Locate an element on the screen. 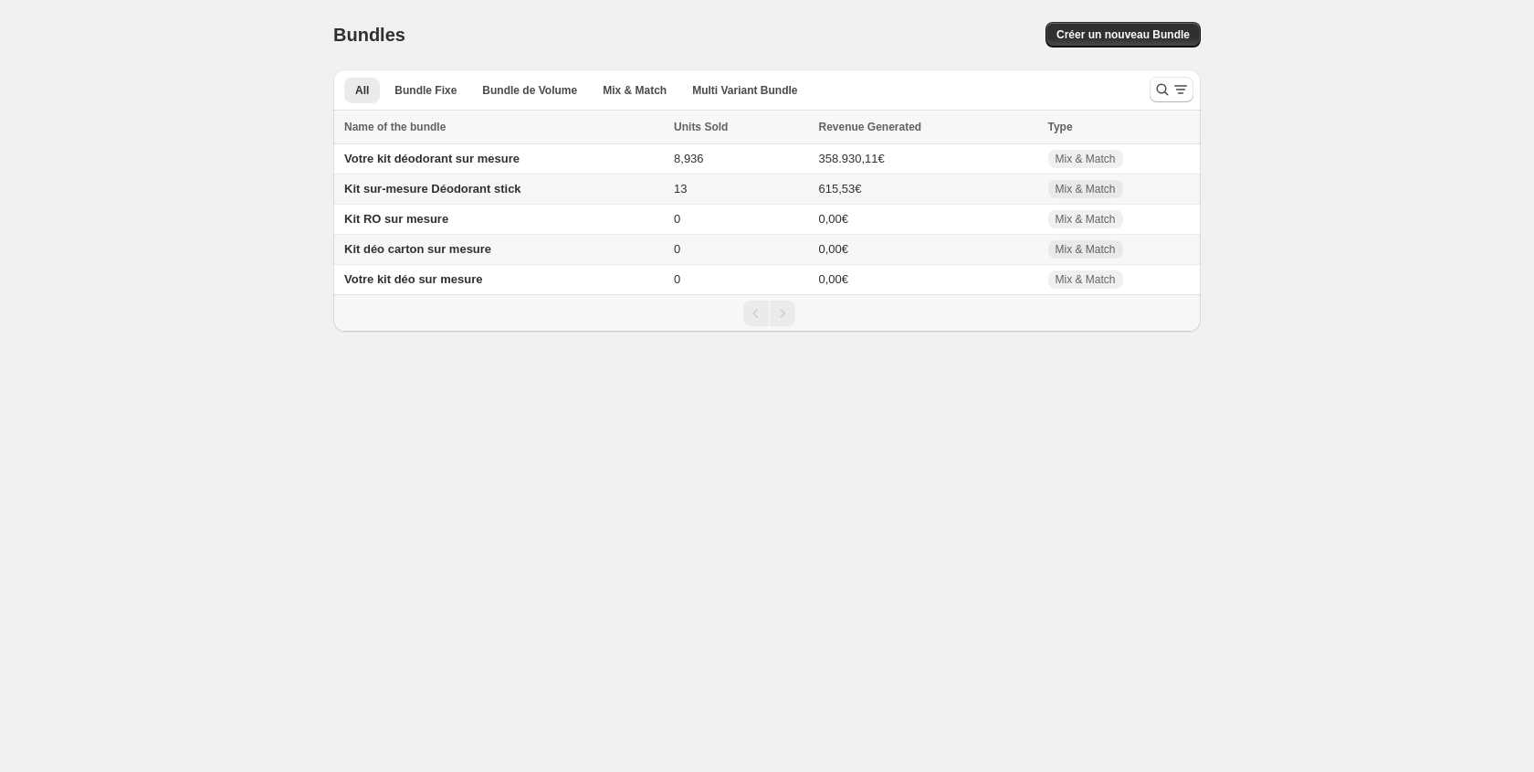 Image resolution: width=1534 pixels, height=772 pixels. div: Type is located at coordinates (1119, 127).